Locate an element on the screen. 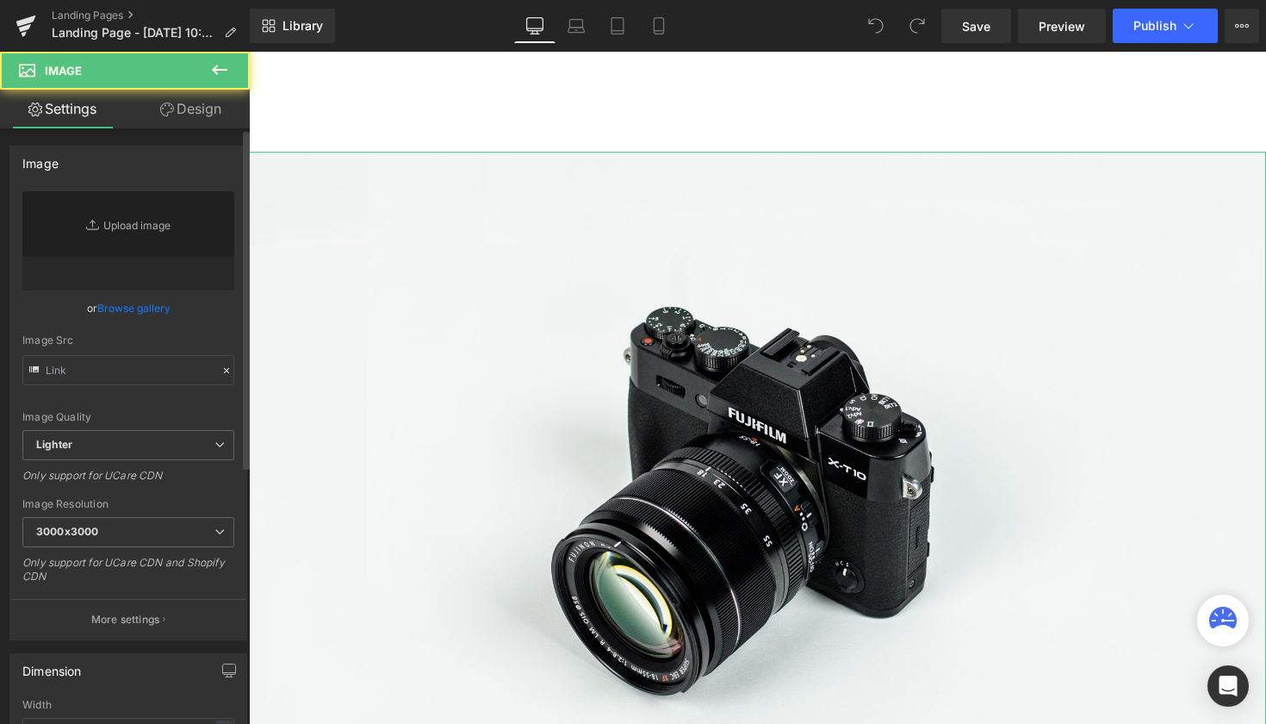  div: Only support for UCare CDN is located at coordinates (128, 481).